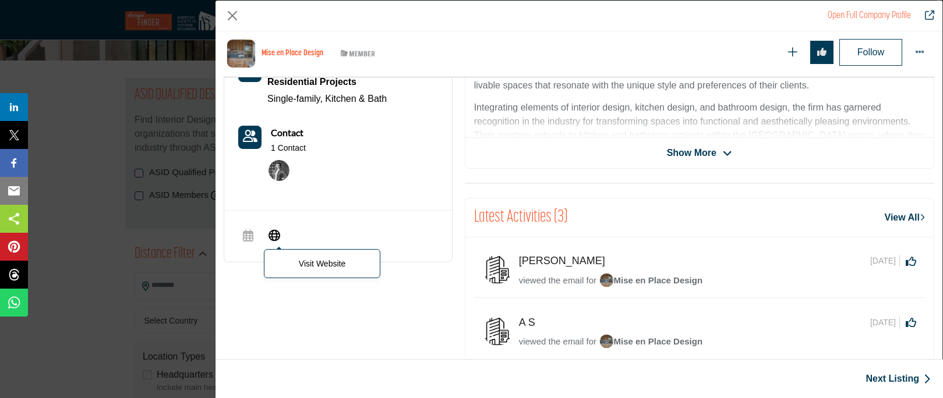 The width and height of the screenshot is (943, 398). Describe the element at coordinates (905, 218) in the screenshot. I see `a: View All` at that location.